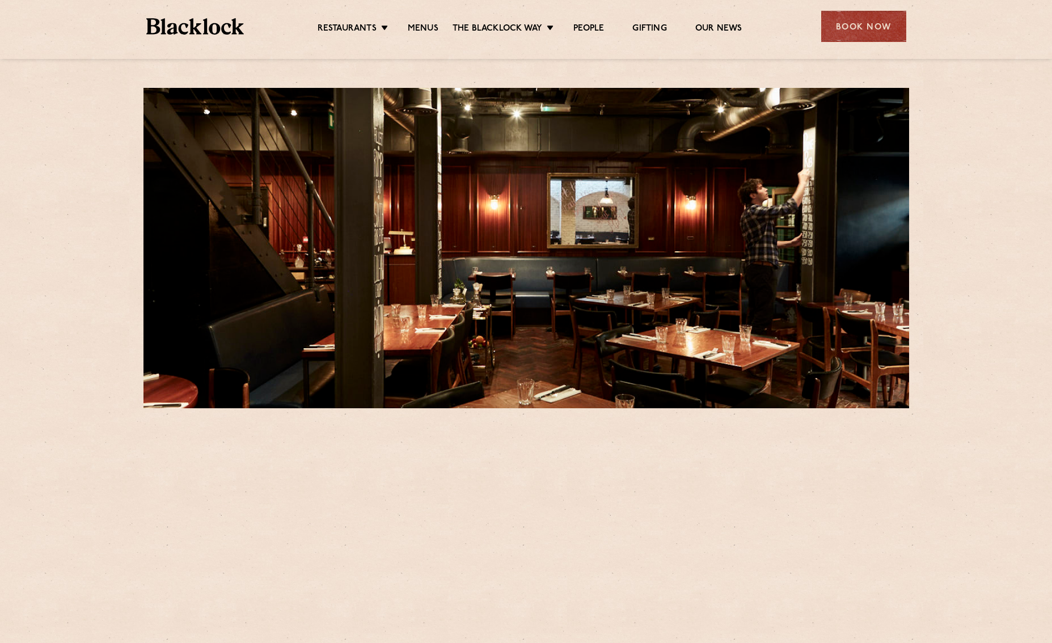 The height and width of the screenshot is (643, 1052). I want to click on a: Restaurants, so click(347, 30).